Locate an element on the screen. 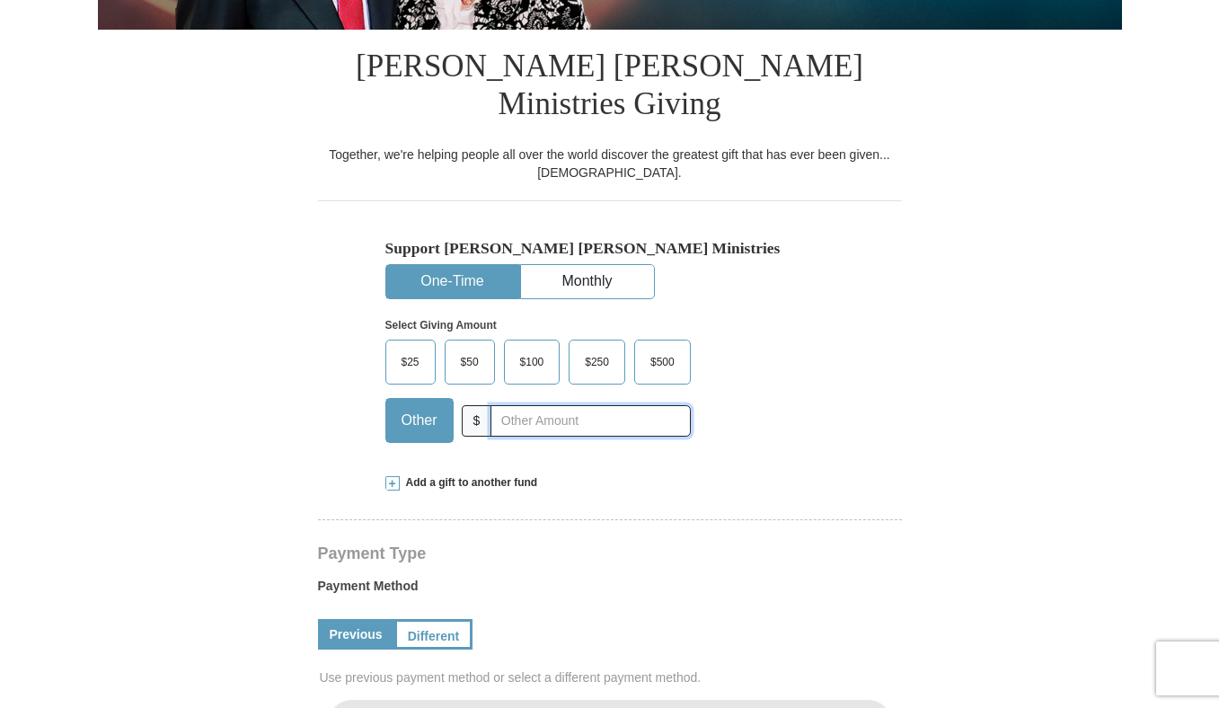 This screenshot has height=708, width=1219. label: Payment Method is located at coordinates (610, 590).